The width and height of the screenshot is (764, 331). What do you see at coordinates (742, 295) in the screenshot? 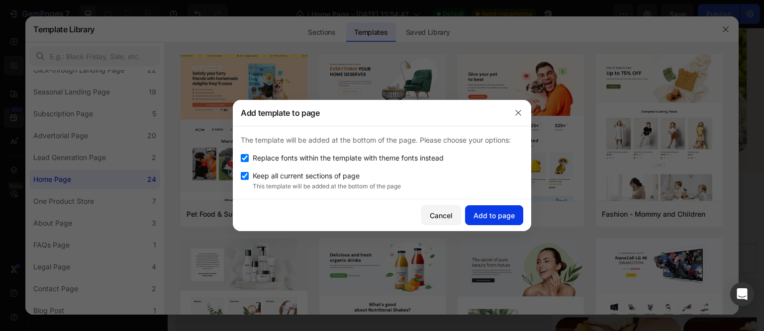
I see `div: Open Intercom Messenger` at bounding box center [742, 295].